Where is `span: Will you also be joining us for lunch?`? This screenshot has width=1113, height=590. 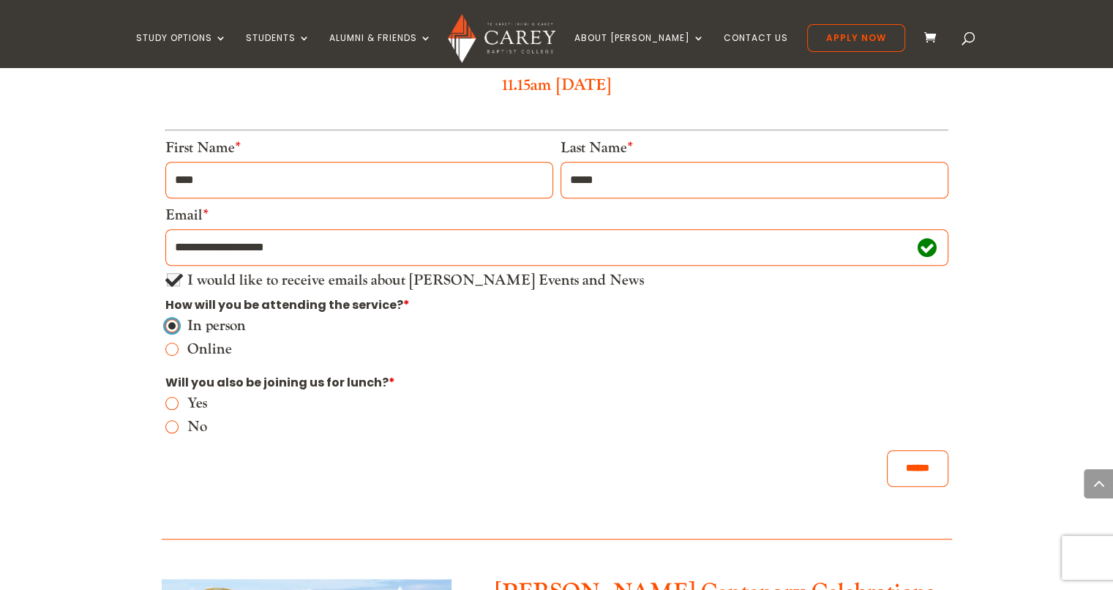
span: Will you also be joining us for lunch? is located at coordinates (280, 382).